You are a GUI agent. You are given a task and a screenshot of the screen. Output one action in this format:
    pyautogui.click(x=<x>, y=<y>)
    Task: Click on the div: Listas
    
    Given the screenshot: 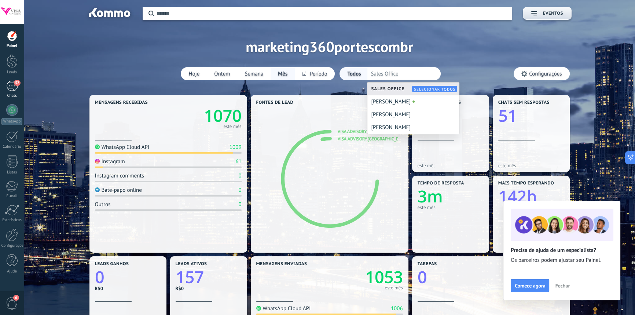 What is the action you would take?
    pyautogui.click(x=12, y=172)
    